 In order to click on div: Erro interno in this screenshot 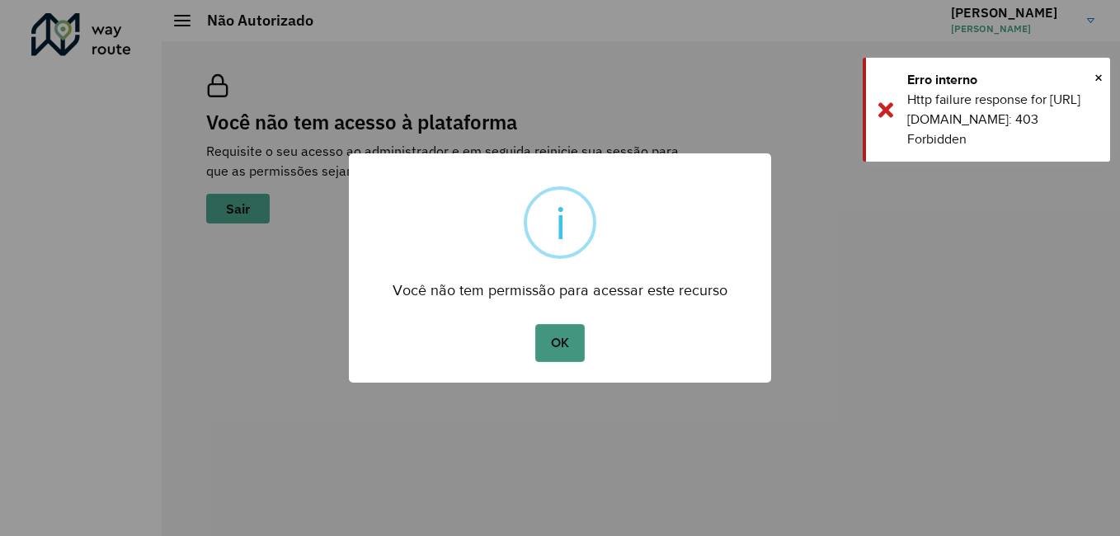, I will do `click(1002, 80)`.